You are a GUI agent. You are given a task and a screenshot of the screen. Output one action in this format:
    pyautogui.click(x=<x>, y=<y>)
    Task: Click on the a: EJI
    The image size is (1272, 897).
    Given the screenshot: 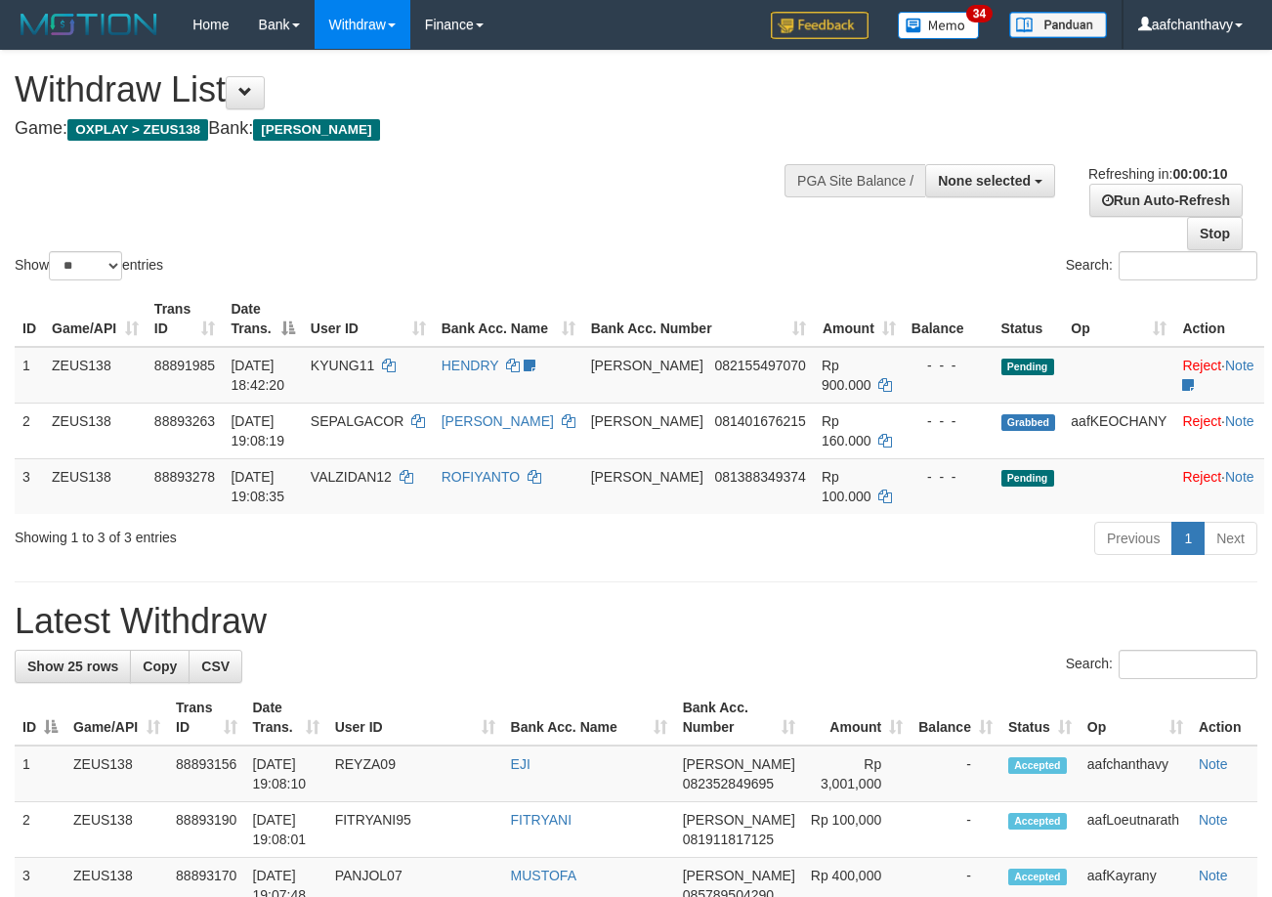 What is the action you would take?
    pyautogui.click(x=521, y=764)
    